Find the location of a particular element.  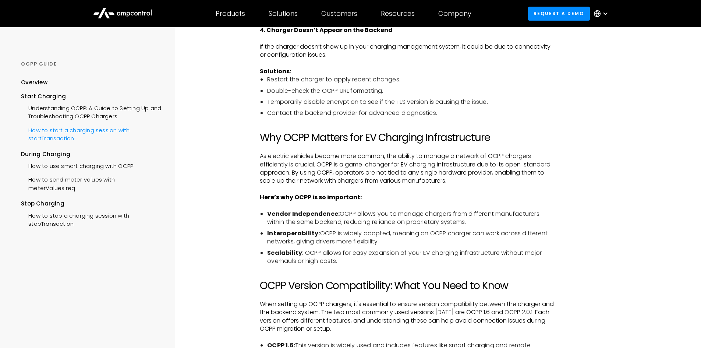

div: Overview is located at coordinates (34, 82).